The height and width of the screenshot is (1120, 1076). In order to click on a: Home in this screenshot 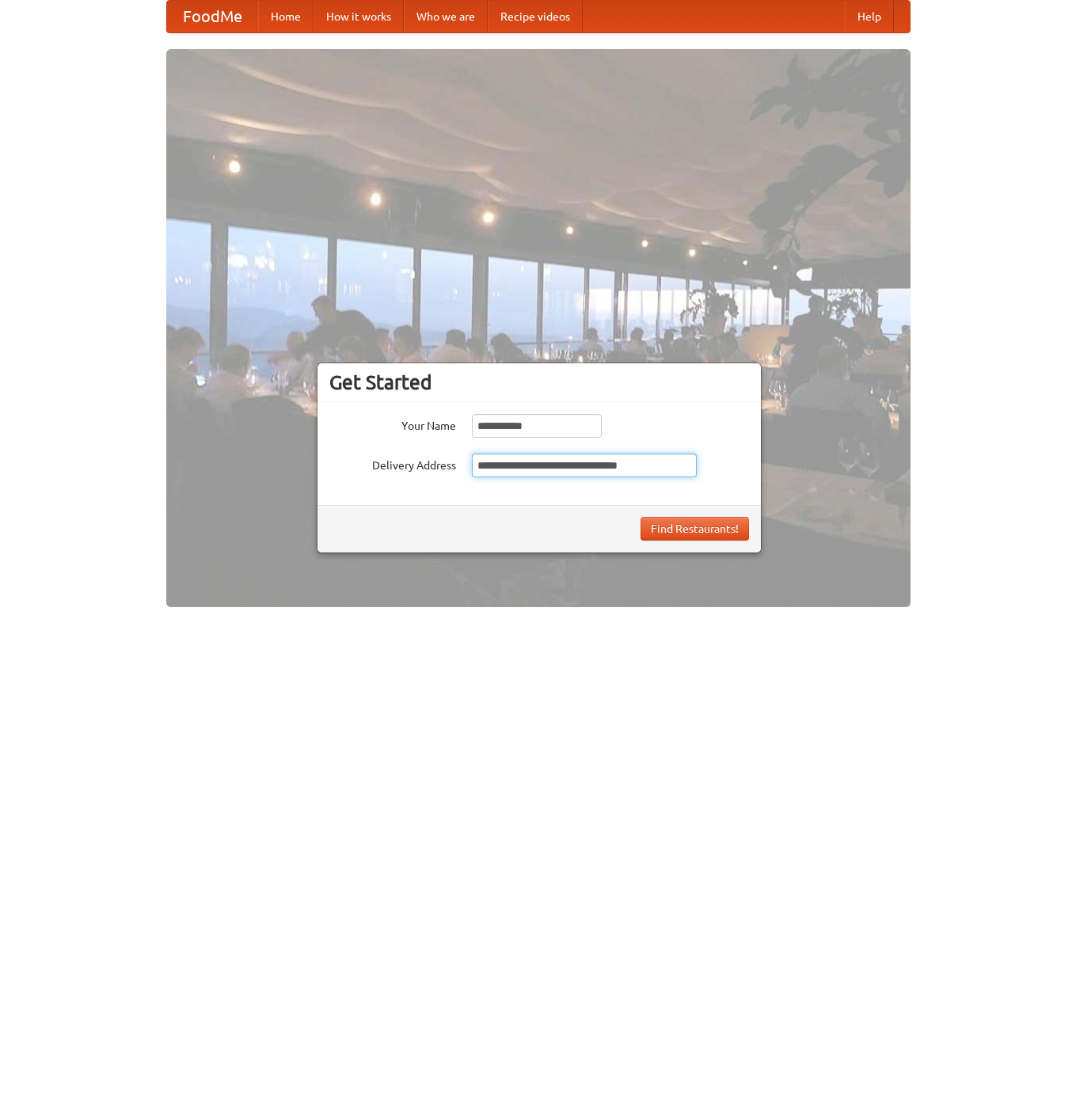, I will do `click(286, 16)`.